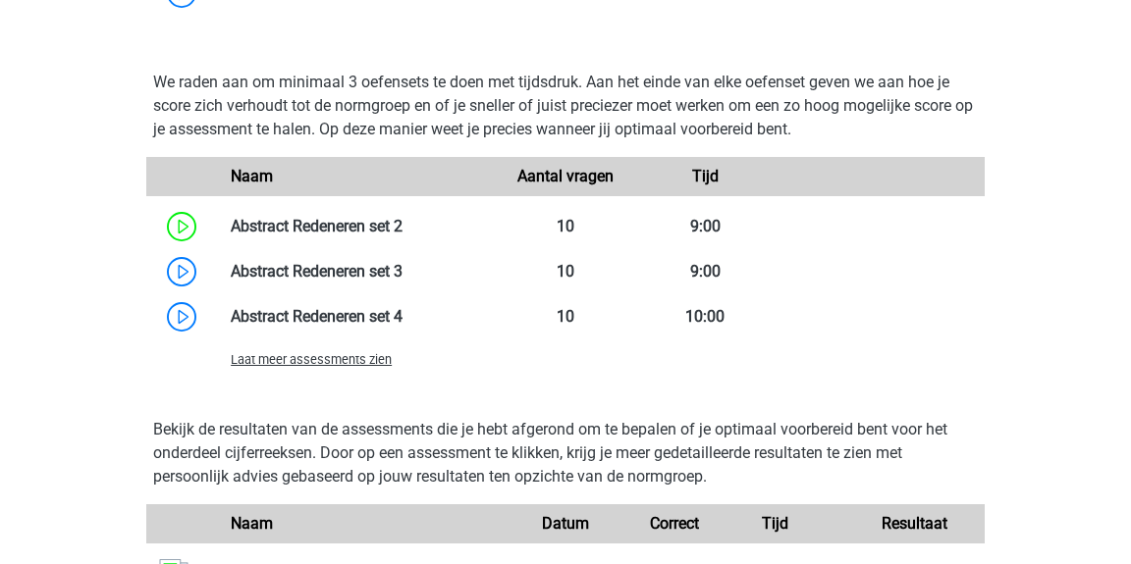  I want to click on p: Bekijk de resultaten van de assessments die je hebt afgerond om te bepalen of je optimaal voorber..., so click(565, 453).